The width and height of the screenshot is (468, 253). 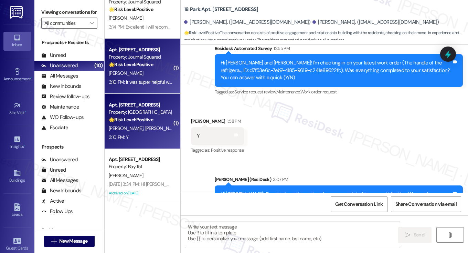 I want to click on div: Follow Ups, so click(x=57, y=211).